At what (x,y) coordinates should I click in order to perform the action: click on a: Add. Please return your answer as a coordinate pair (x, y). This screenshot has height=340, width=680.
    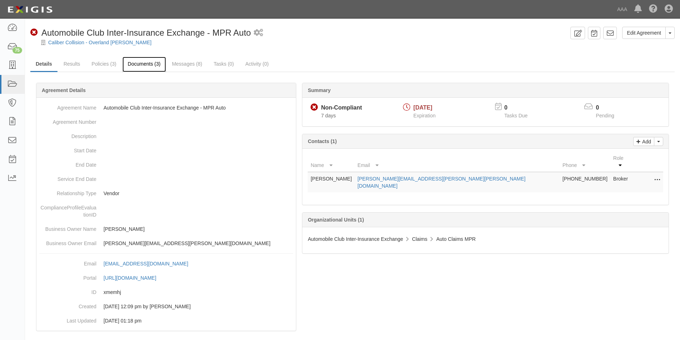
    Looking at the image, I should click on (643, 141).